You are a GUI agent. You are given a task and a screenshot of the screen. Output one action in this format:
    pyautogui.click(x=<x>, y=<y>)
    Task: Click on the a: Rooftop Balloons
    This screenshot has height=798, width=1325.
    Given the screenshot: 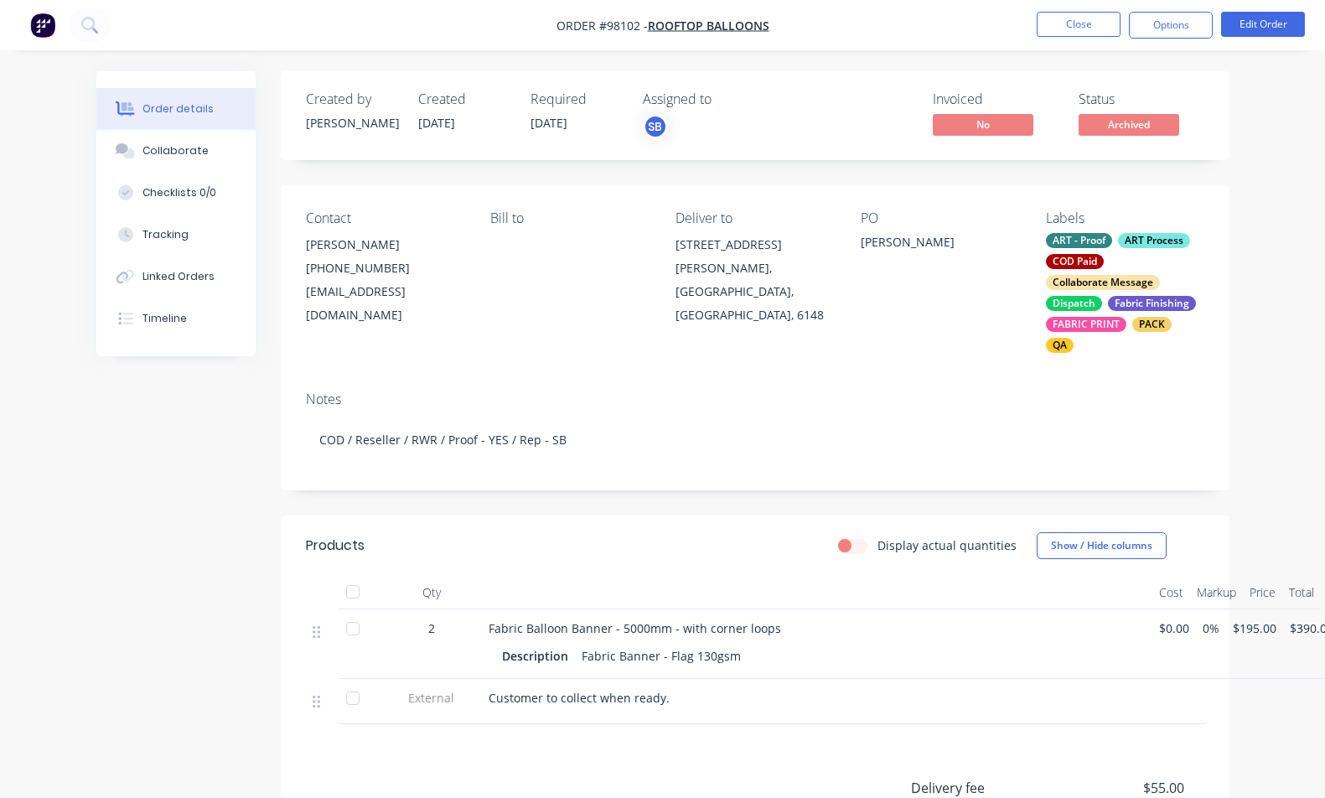 What is the action you would take?
    pyautogui.click(x=708, y=25)
    